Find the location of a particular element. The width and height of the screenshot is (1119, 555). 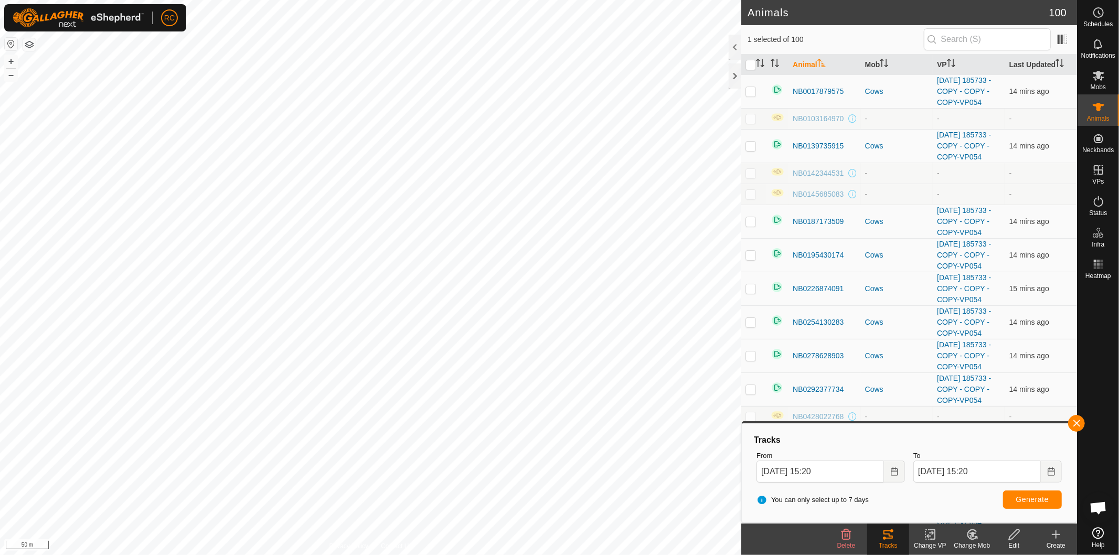

h2: Animals is located at coordinates (898, 13).